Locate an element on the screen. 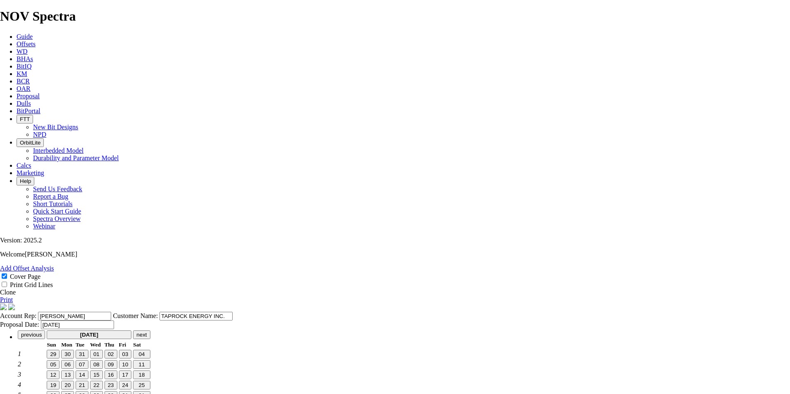 This screenshot has height=394, width=790. span: 15 is located at coordinates (96, 375).